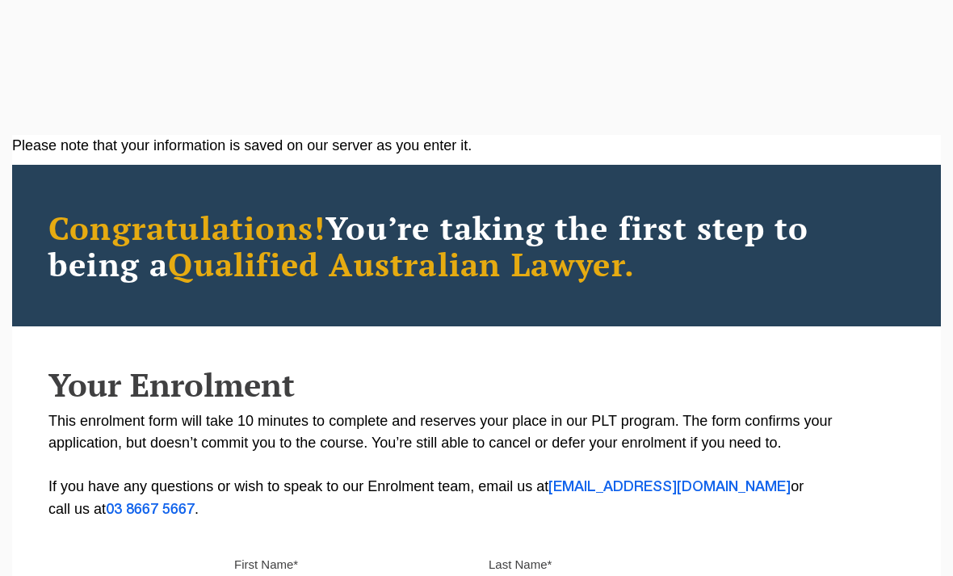 The height and width of the screenshot is (576, 953). I want to click on label: First Name*, so click(266, 564).